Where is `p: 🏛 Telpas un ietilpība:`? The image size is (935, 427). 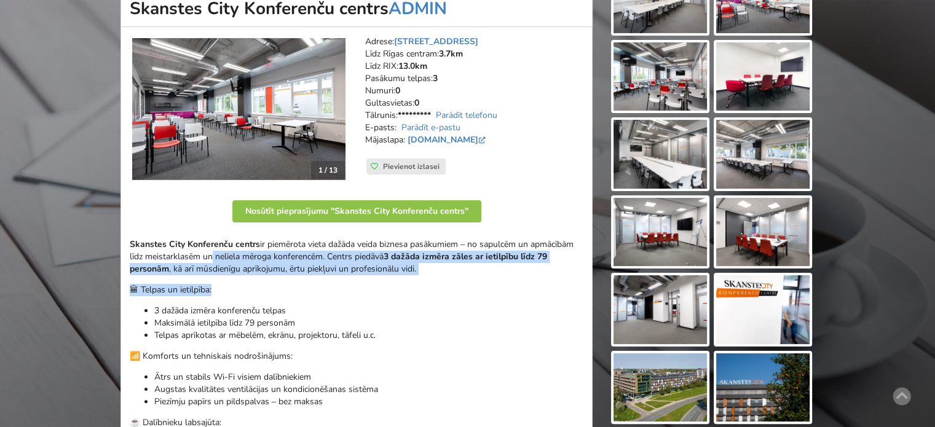
p: 🏛 Telpas un ietilpība: is located at coordinates (357, 290).